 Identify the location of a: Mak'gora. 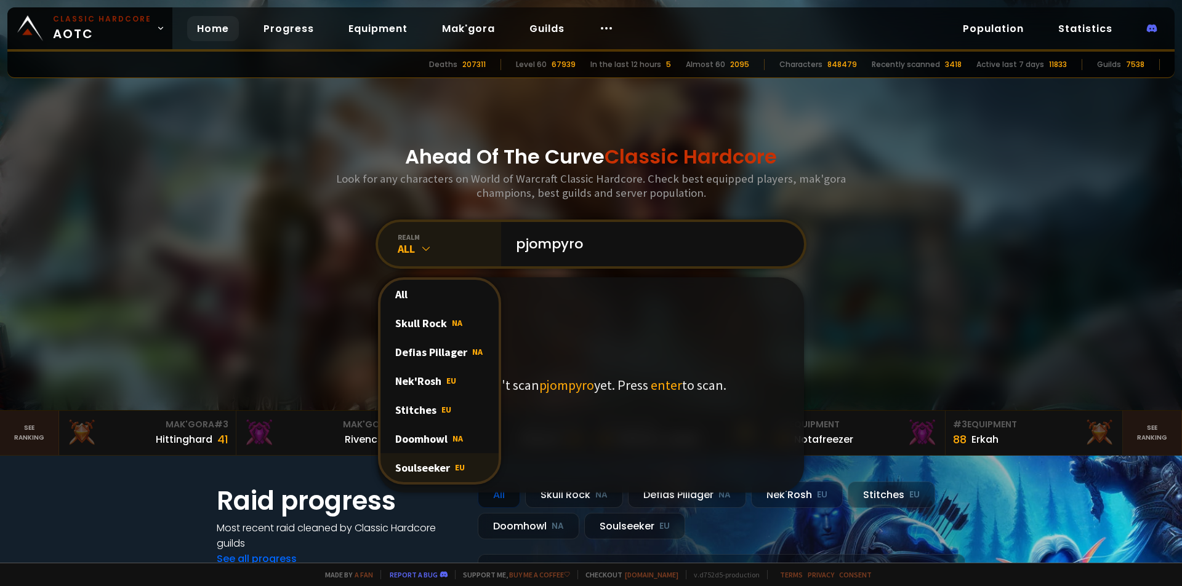
(468, 28).